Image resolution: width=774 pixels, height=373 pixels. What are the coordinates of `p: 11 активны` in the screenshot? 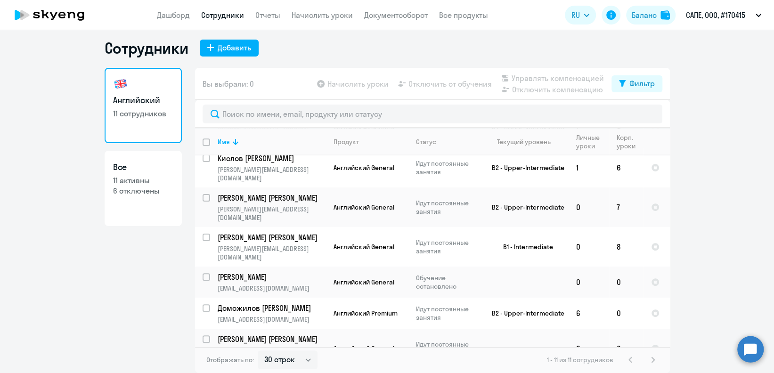 It's located at (143, 181).